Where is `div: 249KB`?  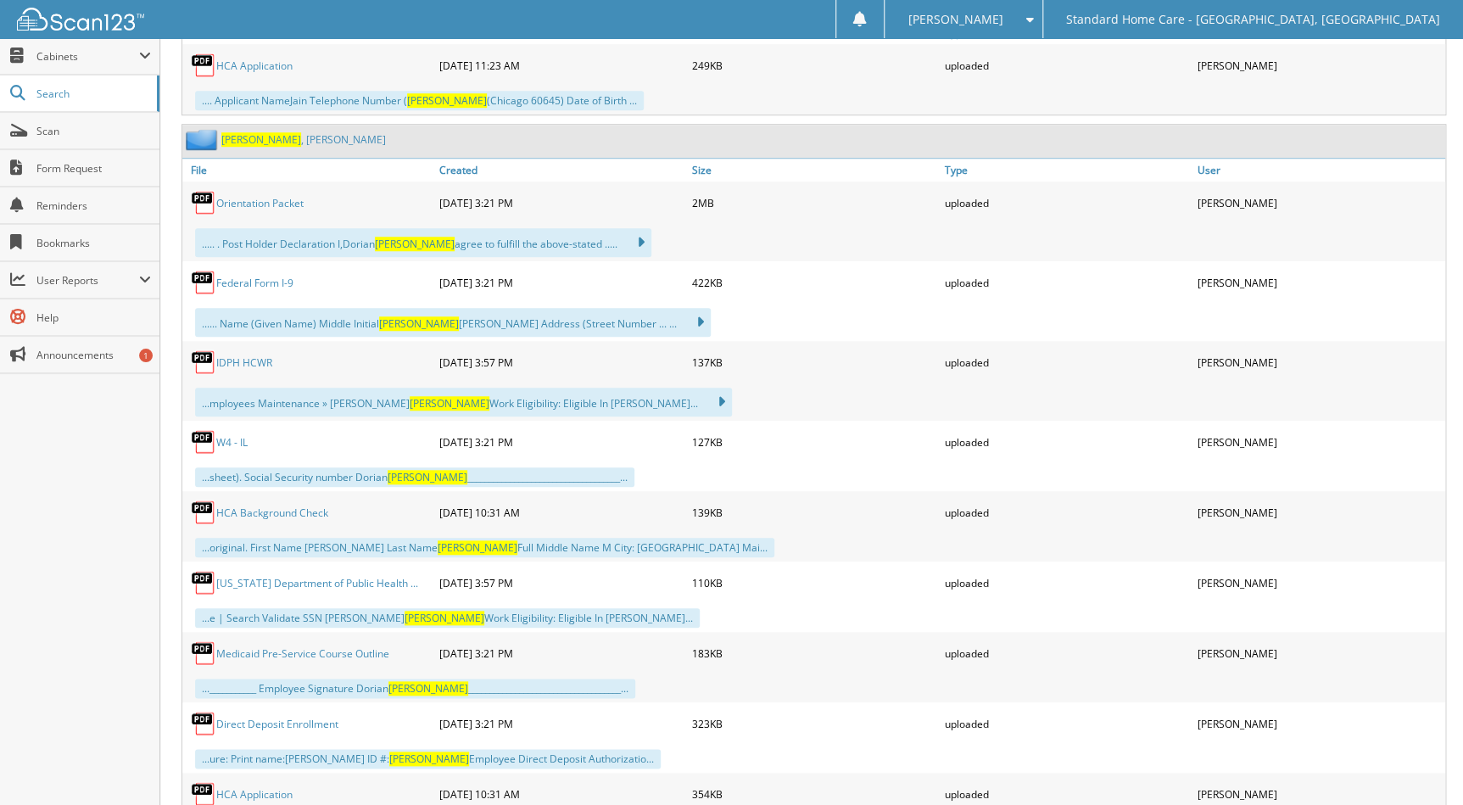
div: 249KB is located at coordinates (814, 65).